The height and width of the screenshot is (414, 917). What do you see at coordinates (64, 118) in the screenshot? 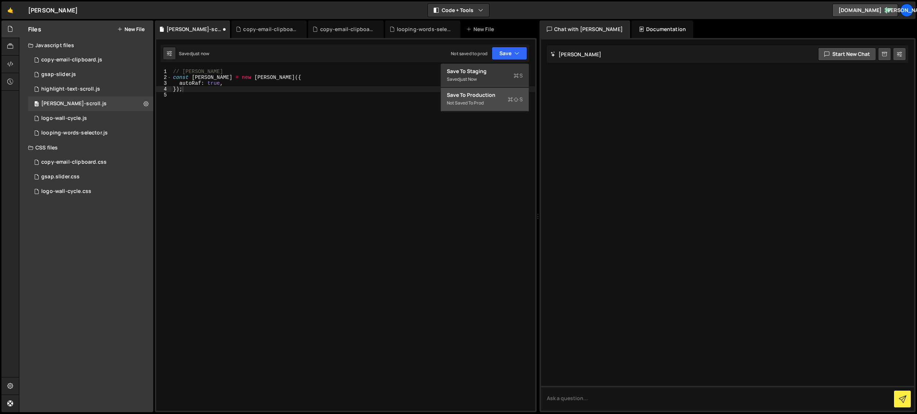
I see `div: logo-wall-cycle.js` at bounding box center [64, 118].